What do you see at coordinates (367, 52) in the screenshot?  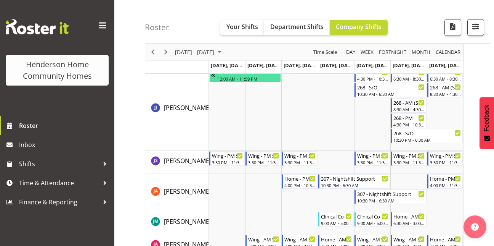 I see `button: Timeline Week` at bounding box center [367, 52].